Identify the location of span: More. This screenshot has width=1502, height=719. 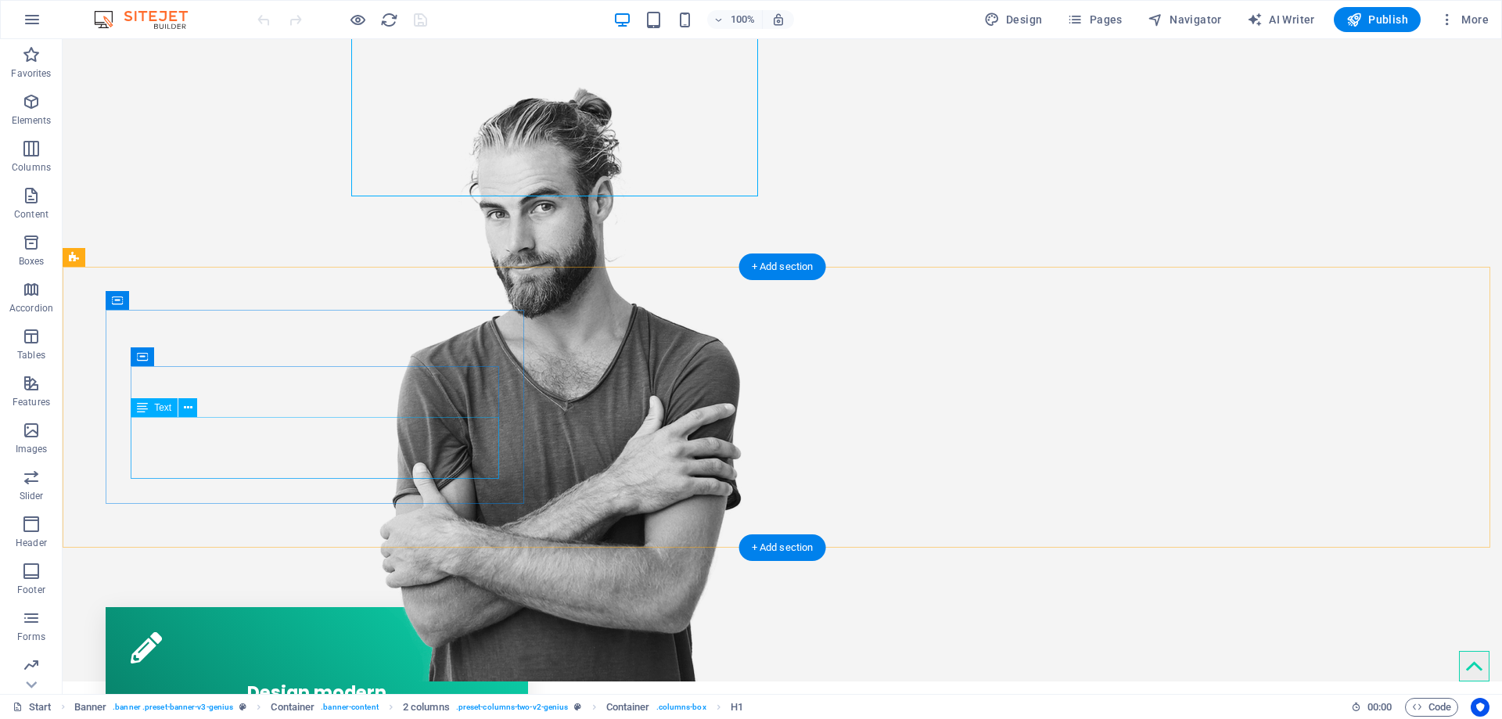
(1464, 20).